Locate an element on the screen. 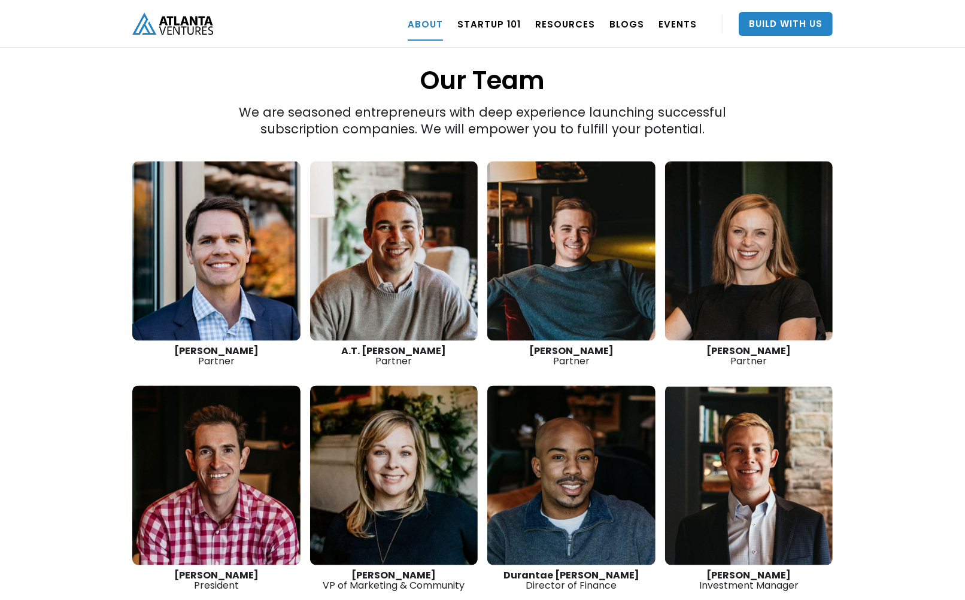 This screenshot has width=965, height=600. div: VP of Marketing & Community is located at coordinates (394, 581).